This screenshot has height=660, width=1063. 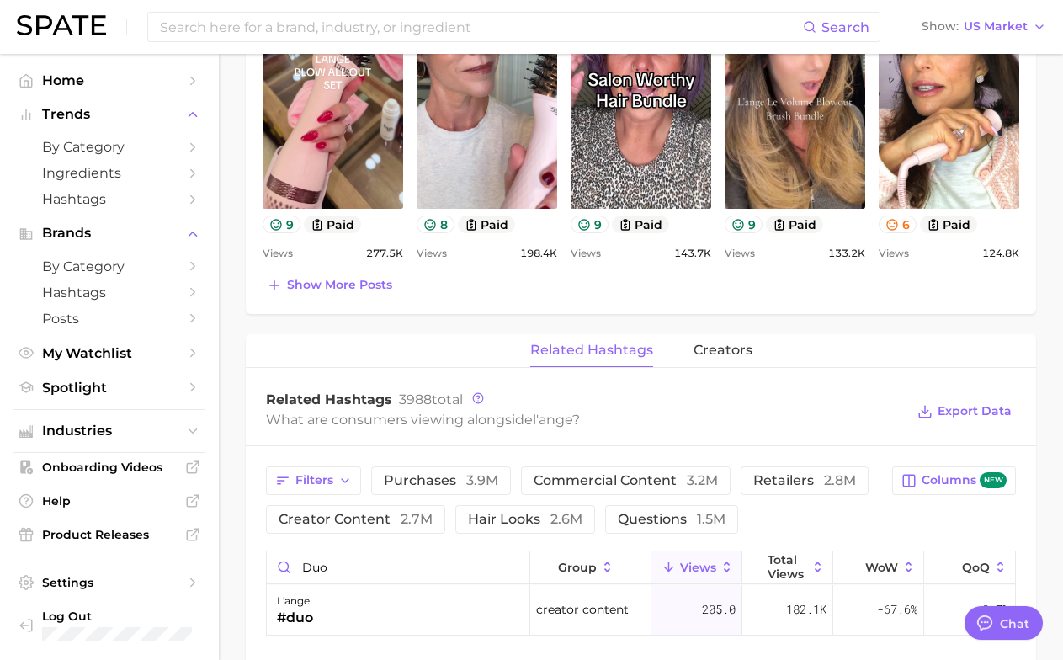 I want to click on span: creators, so click(x=723, y=350).